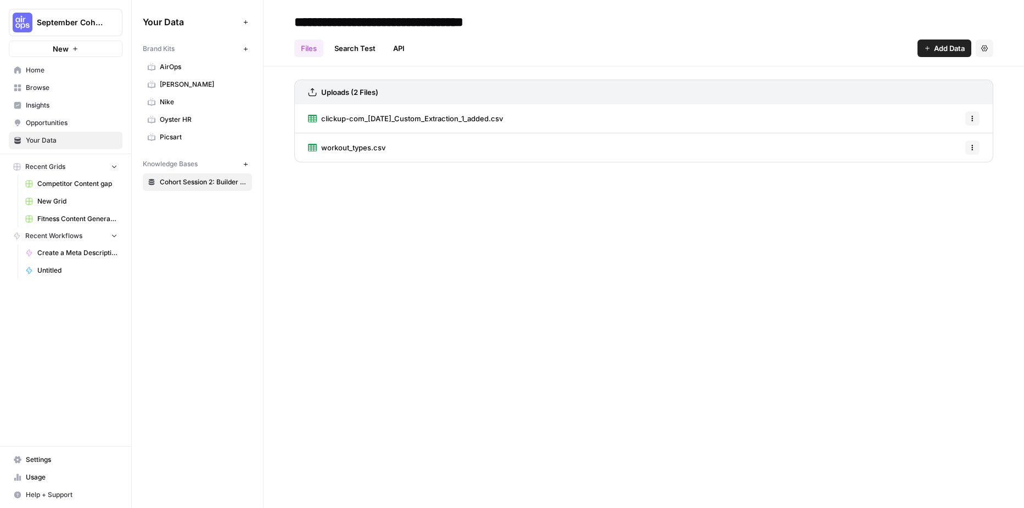 This screenshot has height=508, width=1024. I want to click on span: Insights, so click(71, 105).